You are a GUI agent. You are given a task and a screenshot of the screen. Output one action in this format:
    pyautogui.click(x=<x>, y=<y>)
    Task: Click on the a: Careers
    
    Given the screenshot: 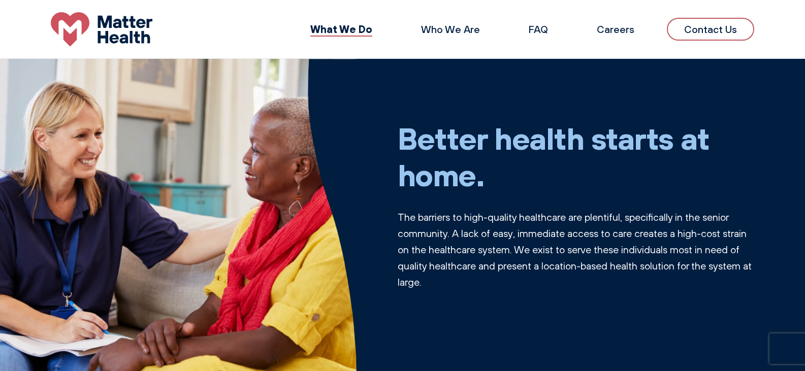 What is the action you would take?
    pyautogui.click(x=615, y=29)
    